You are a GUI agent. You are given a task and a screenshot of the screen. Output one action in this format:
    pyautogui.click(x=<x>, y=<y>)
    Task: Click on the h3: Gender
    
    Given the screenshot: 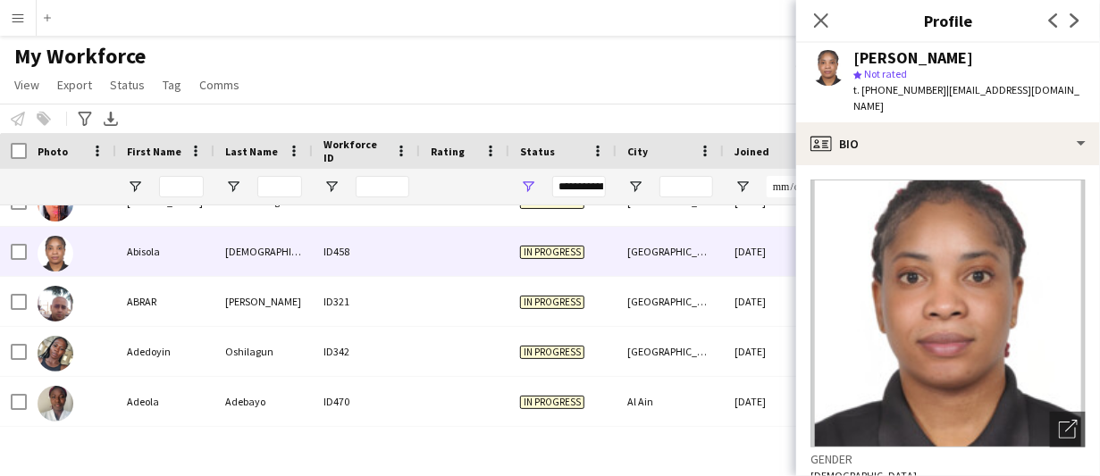 What is the action you would take?
    pyautogui.click(x=948, y=459)
    